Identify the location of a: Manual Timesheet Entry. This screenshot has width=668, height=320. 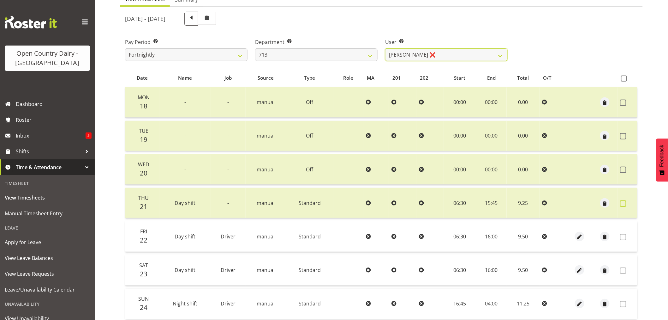
(47, 213).